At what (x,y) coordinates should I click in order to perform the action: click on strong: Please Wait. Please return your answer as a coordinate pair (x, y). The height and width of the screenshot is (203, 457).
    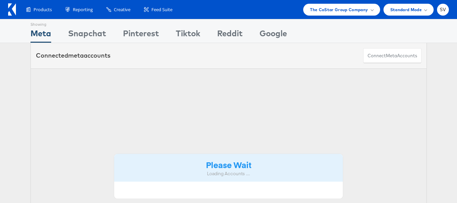
    Looking at the image, I should click on (229, 164).